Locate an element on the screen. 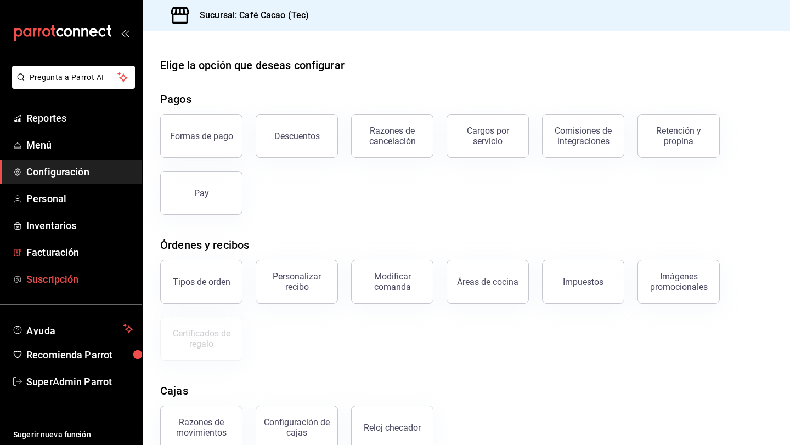 The width and height of the screenshot is (790, 445). span: Configuración is located at coordinates (80, 172).